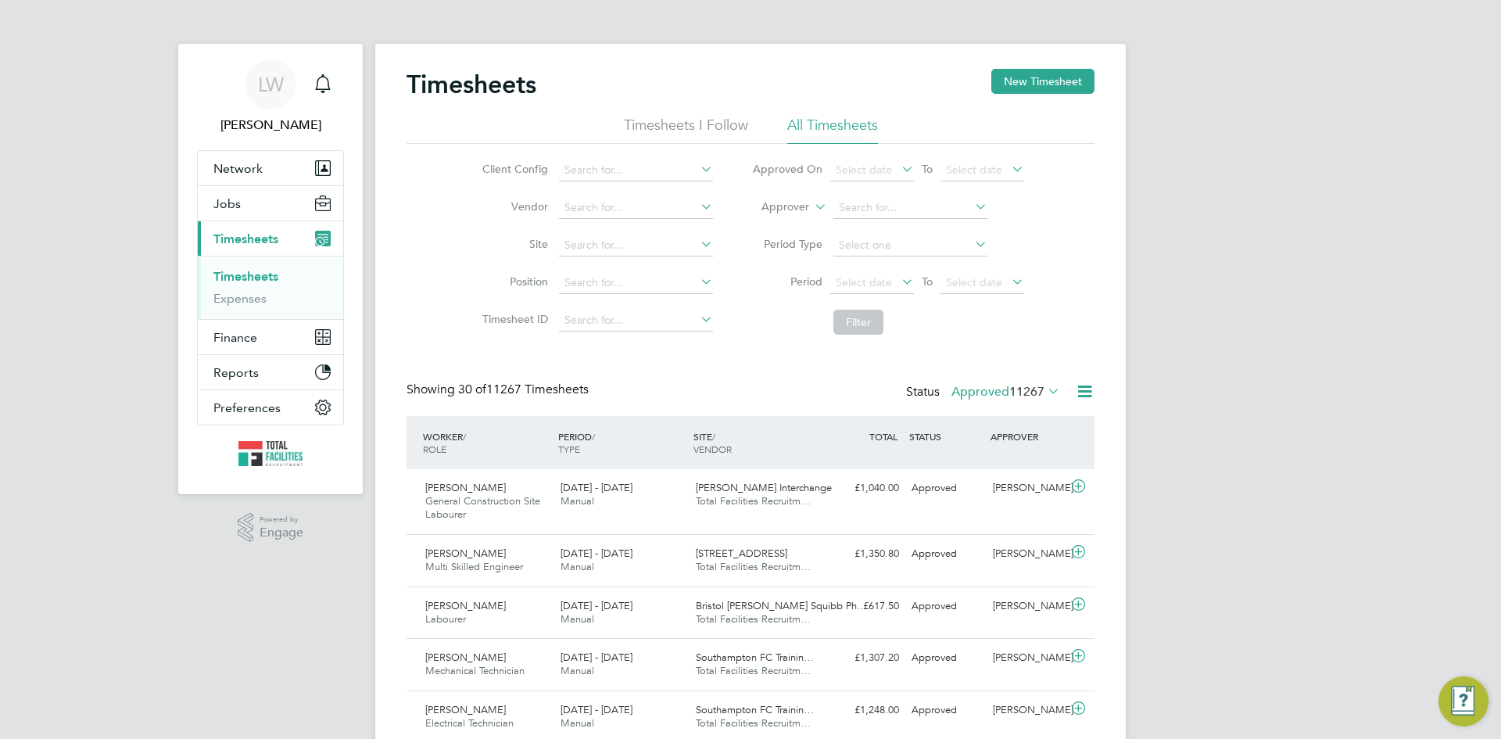  I want to click on span: Reports, so click(236, 372).